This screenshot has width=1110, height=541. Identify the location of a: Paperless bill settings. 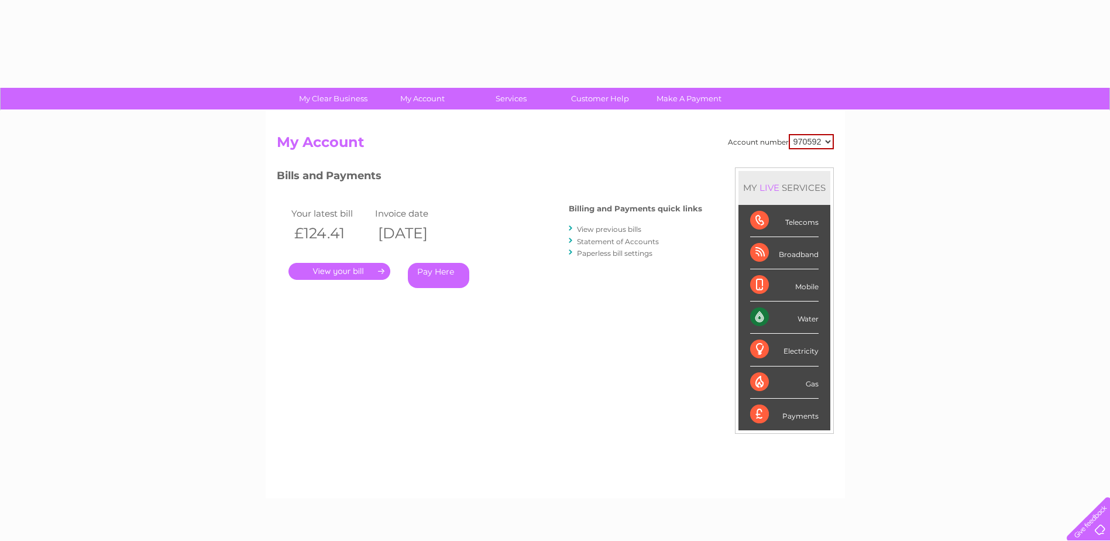
(615, 253).